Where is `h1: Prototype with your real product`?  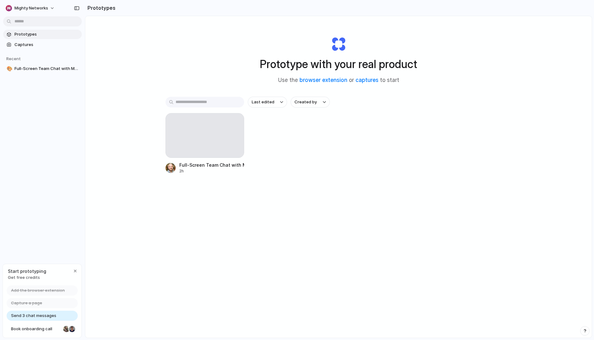 h1: Prototype with your real product is located at coordinates (339, 64).